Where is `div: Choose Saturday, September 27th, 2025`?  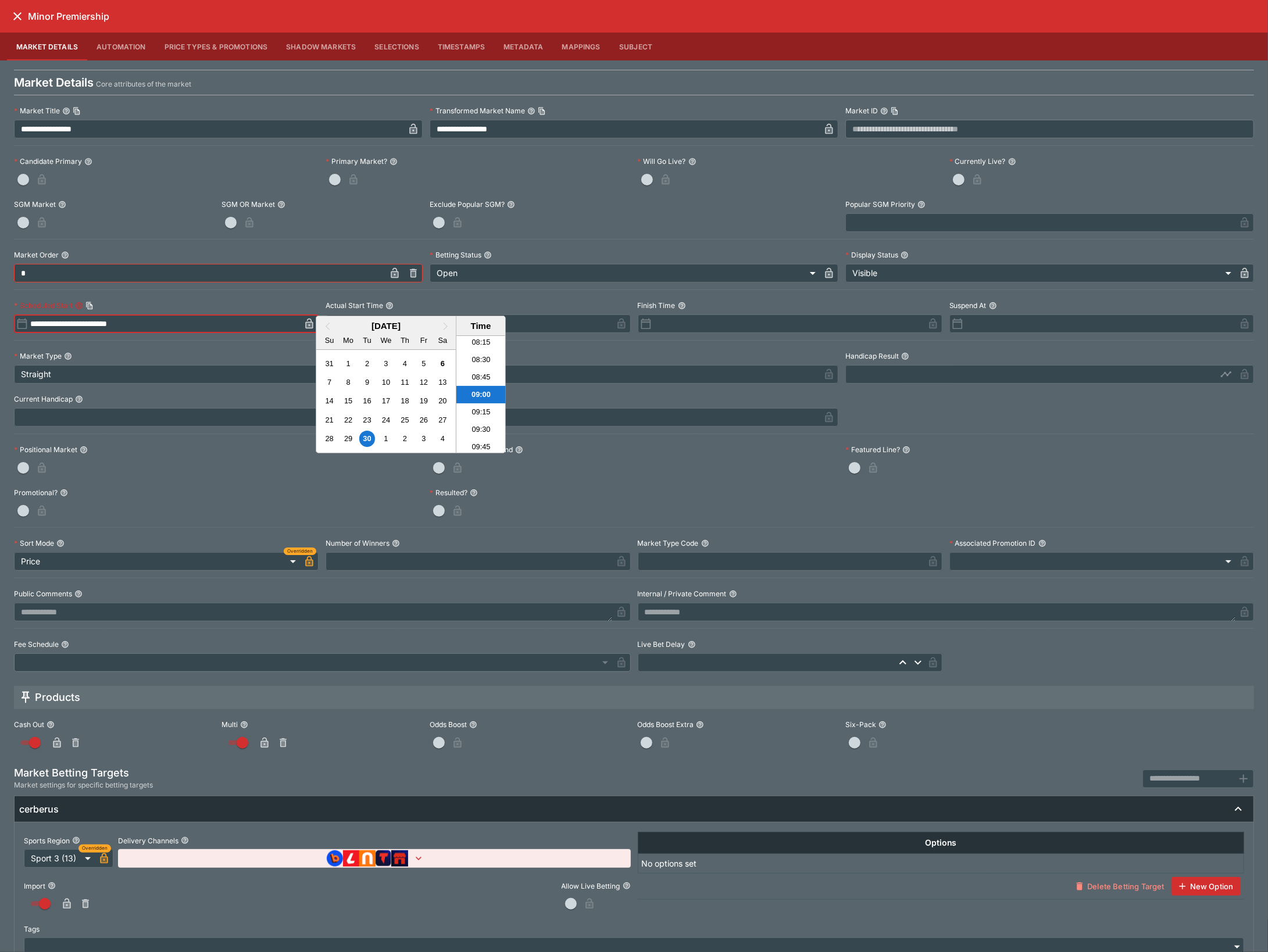
div: Choose Saturday, September 27th, 2025 is located at coordinates (443, 420).